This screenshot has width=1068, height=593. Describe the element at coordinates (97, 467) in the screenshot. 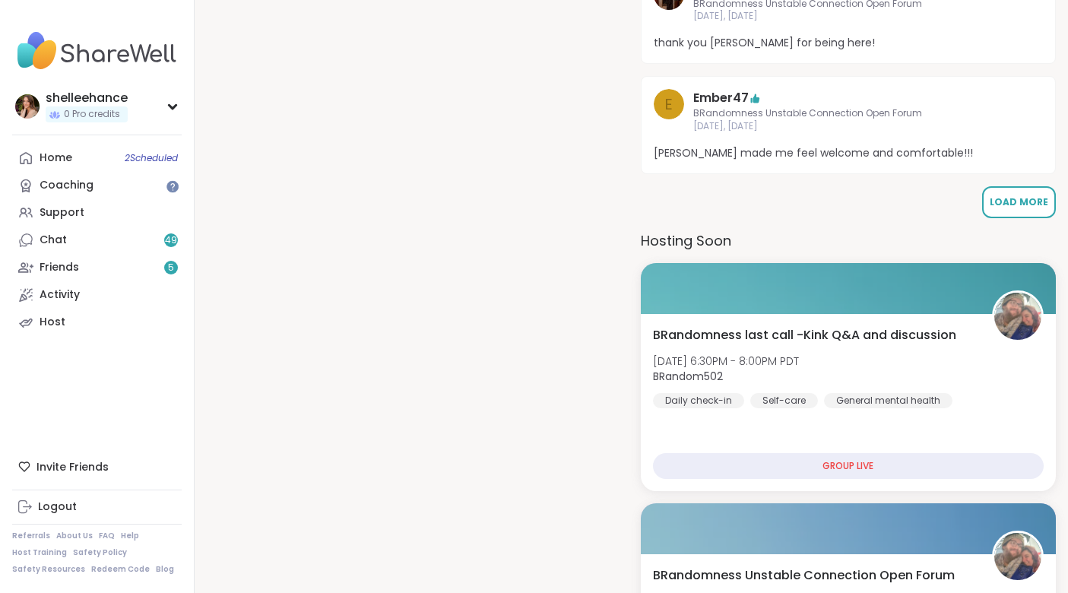

I see `div: Invite Friends` at that location.